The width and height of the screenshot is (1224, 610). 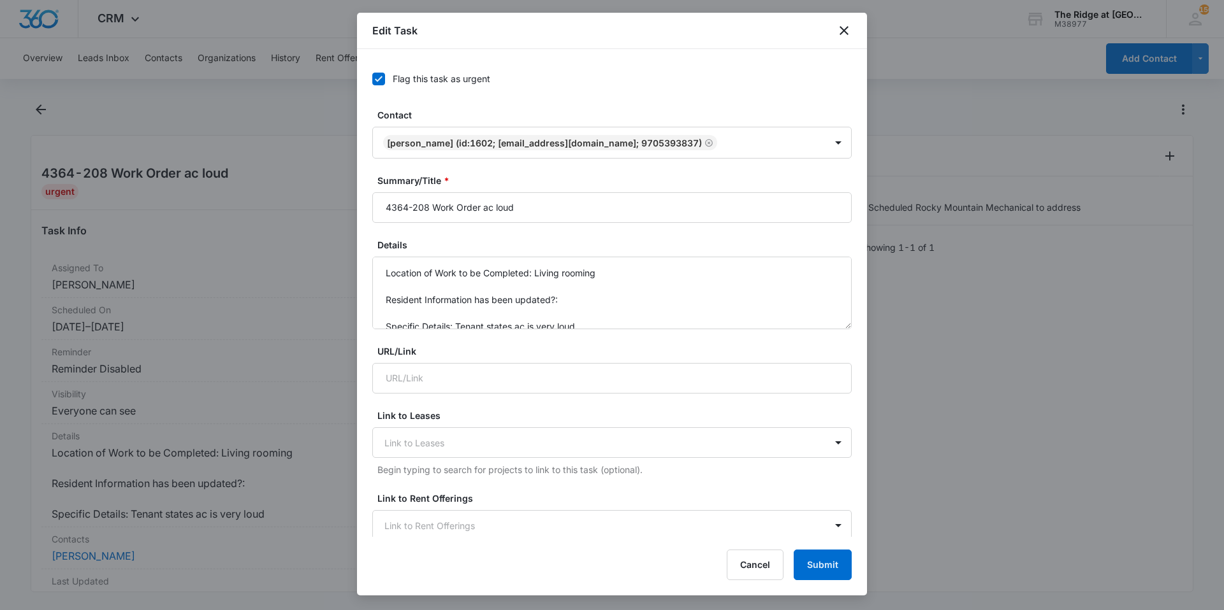 What do you see at coordinates (617, 245) in the screenshot?
I see `label: Details` at bounding box center [617, 245].